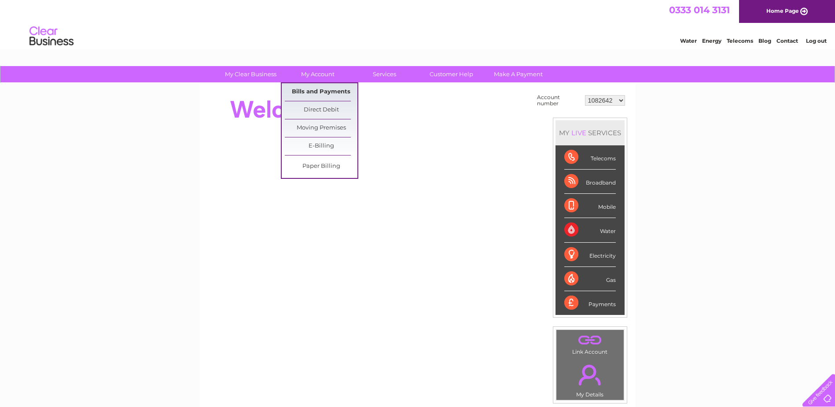 Image resolution: width=835 pixels, height=407 pixels. What do you see at coordinates (590, 230) in the screenshot?
I see `div: Water` at bounding box center [590, 230].